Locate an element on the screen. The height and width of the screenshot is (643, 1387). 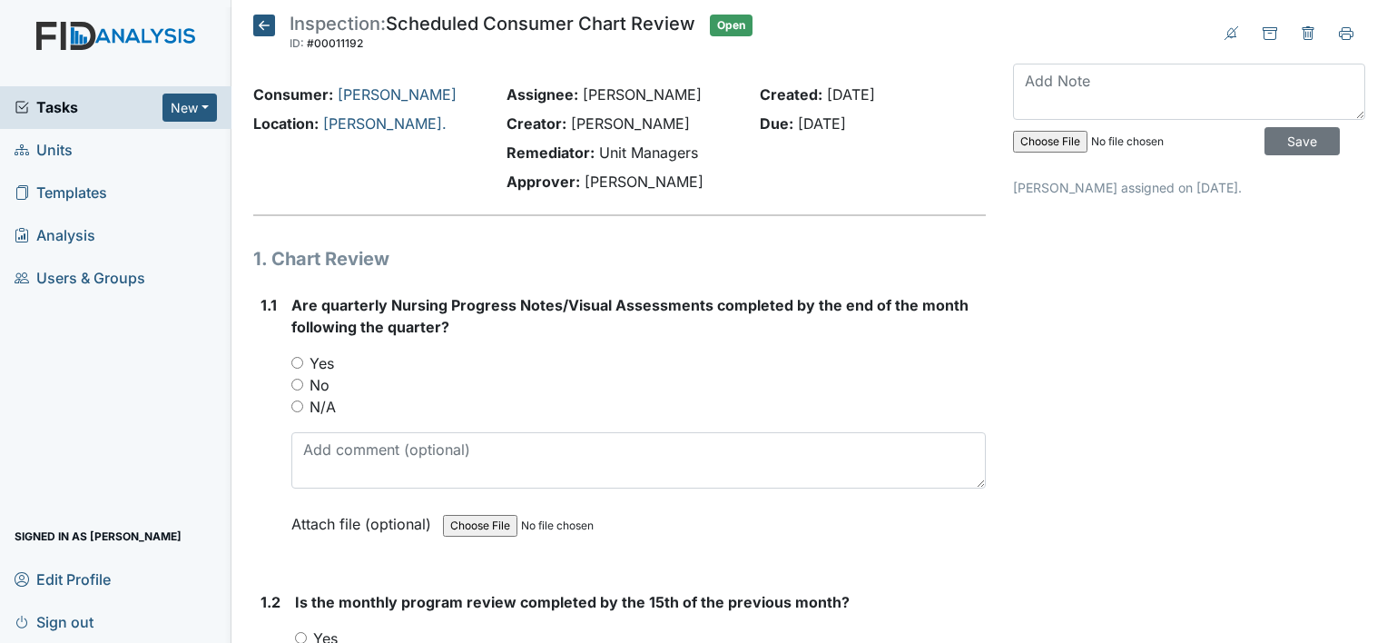
input: N/A is located at coordinates (297, 406).